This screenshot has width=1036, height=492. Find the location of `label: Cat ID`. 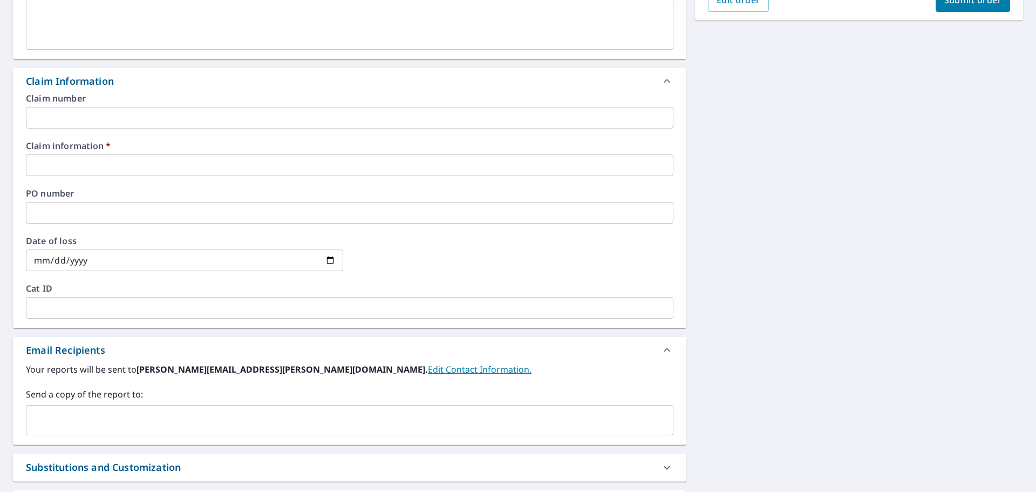

label: Cat ID is located at coordinates (350, 288).